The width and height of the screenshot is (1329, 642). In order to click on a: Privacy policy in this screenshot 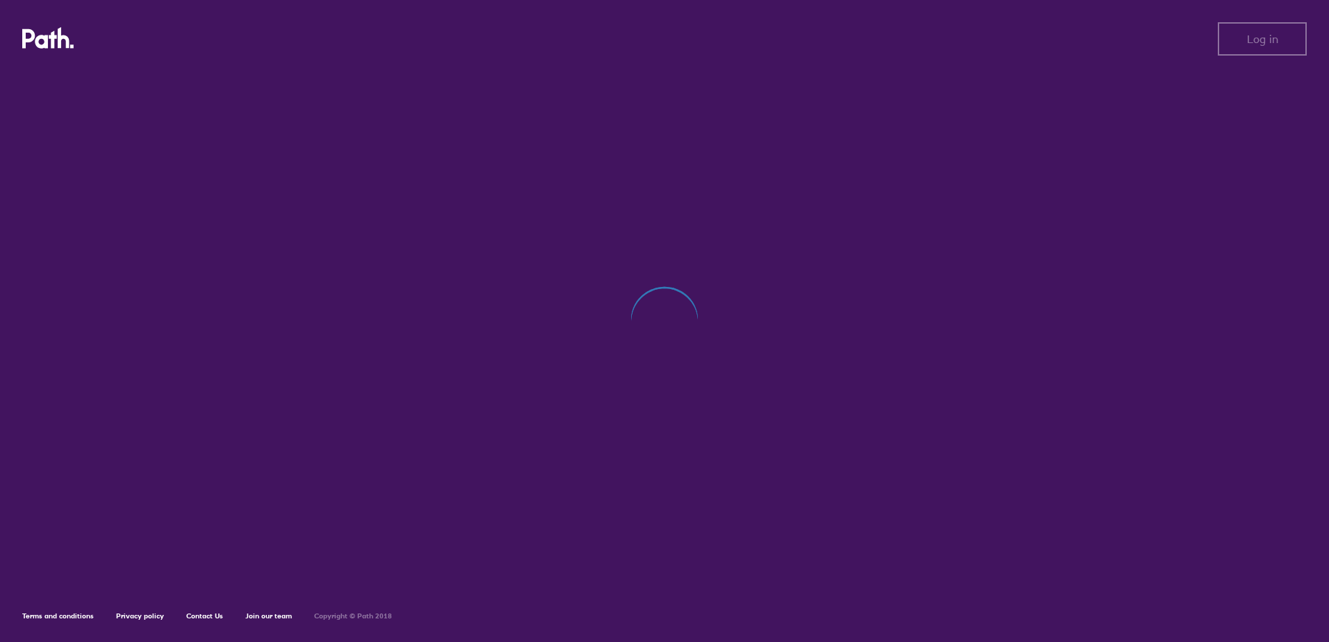, I will do `click(140, 616)`.